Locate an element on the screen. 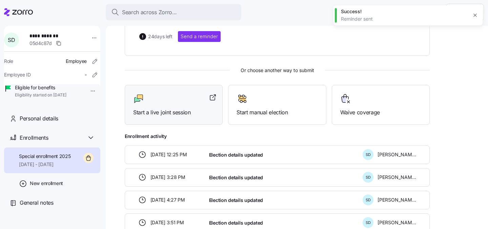  span: General notes is located at coordinates (37, 203).